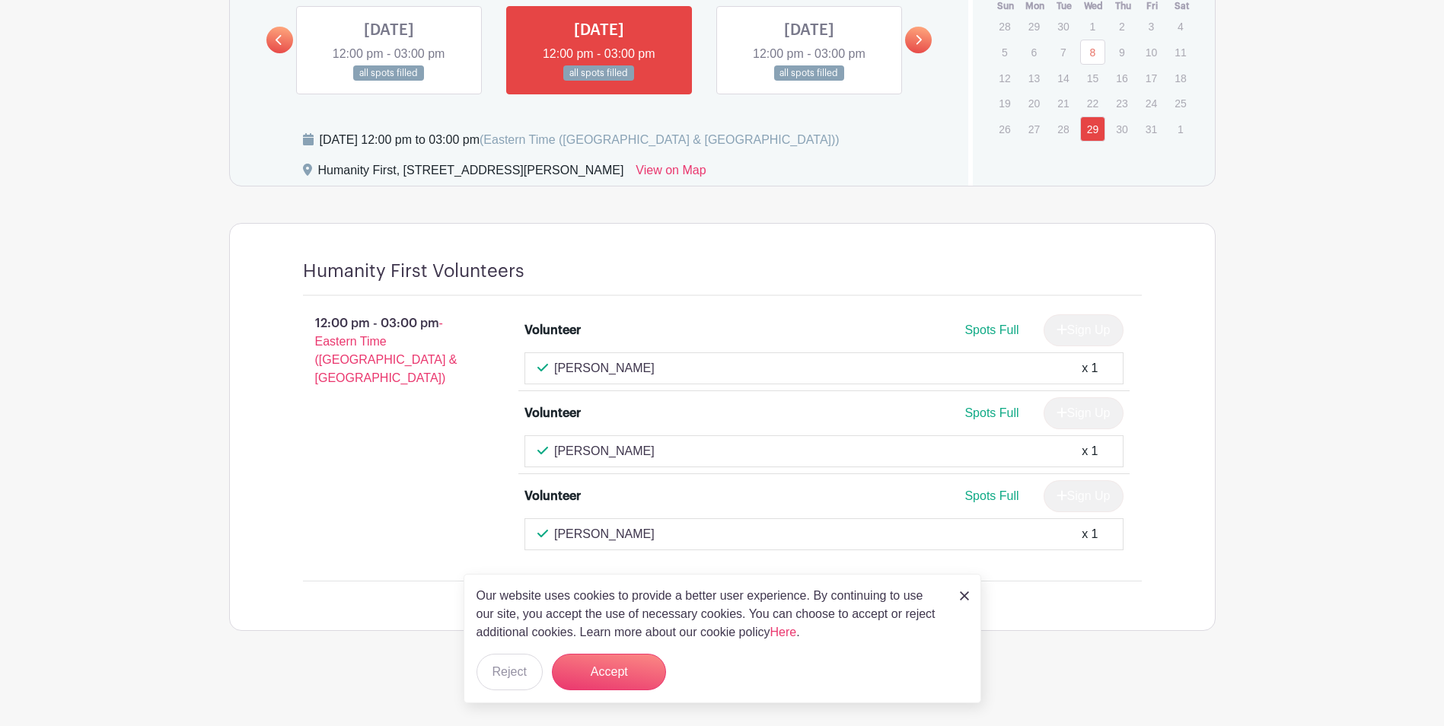 The height and width of the screenshot is (726, 1444). What do you see at coordinates (1151, 129) in the screenshot?
I see `p: 31` at bounding box center [1151, 129].